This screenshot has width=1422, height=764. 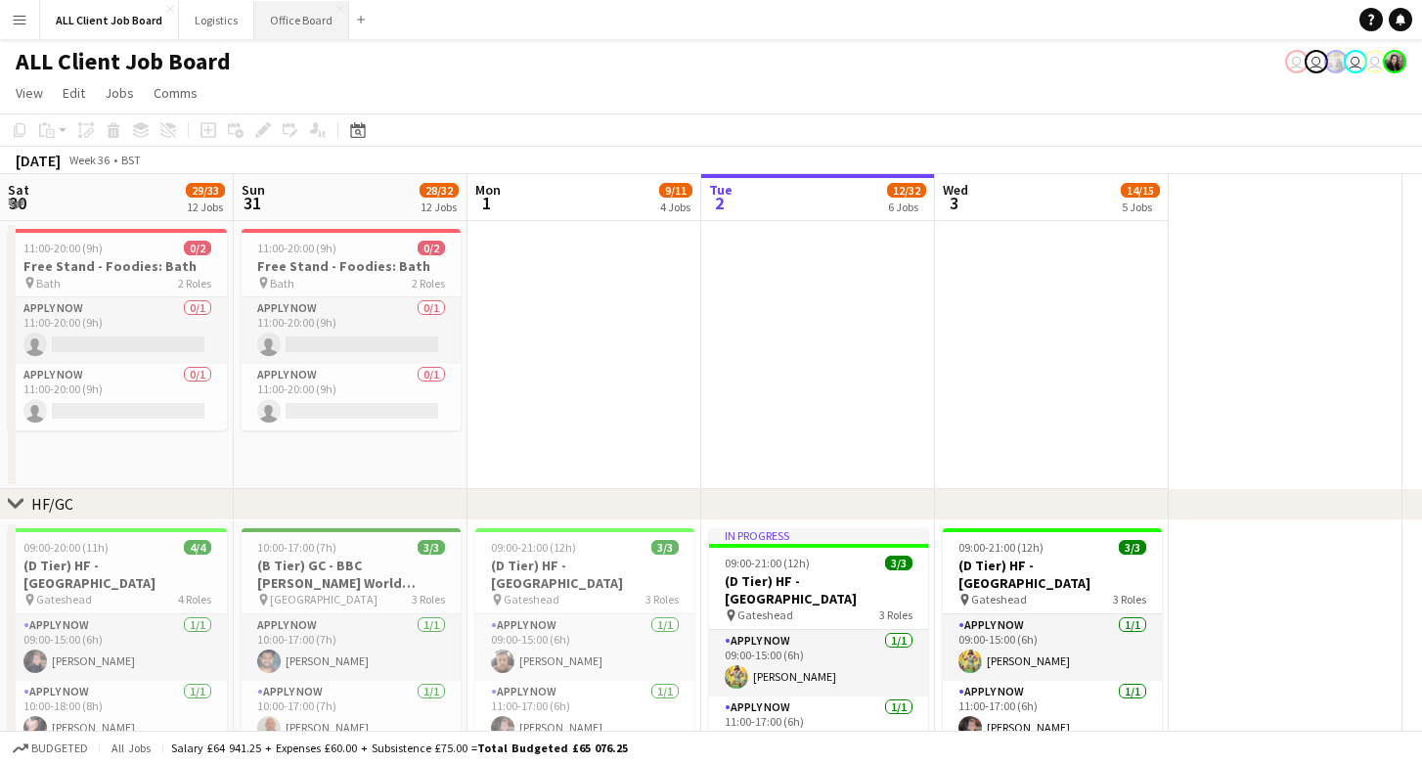 I want to click on span: Mon, so click(x=488, y=190).